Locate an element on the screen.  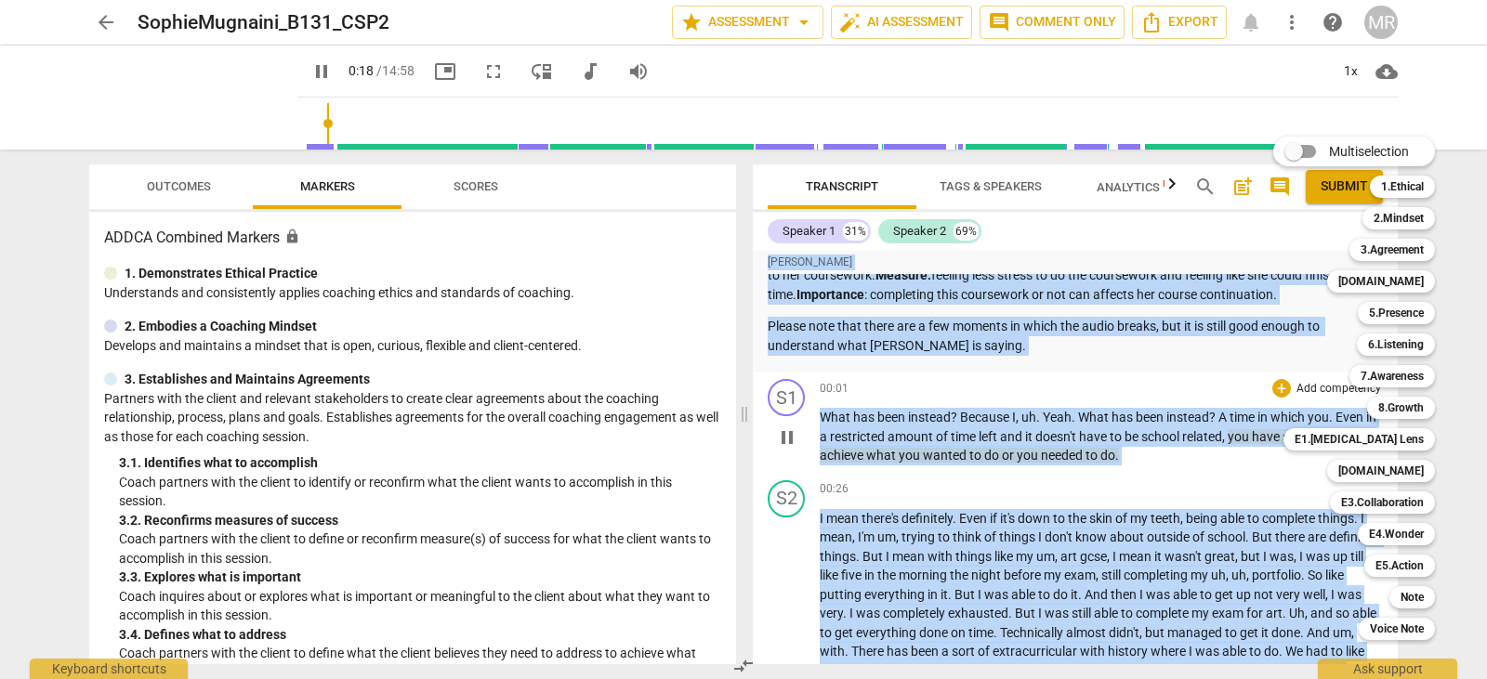
b: E4.Wonder is located at coordinates (1396, 534).